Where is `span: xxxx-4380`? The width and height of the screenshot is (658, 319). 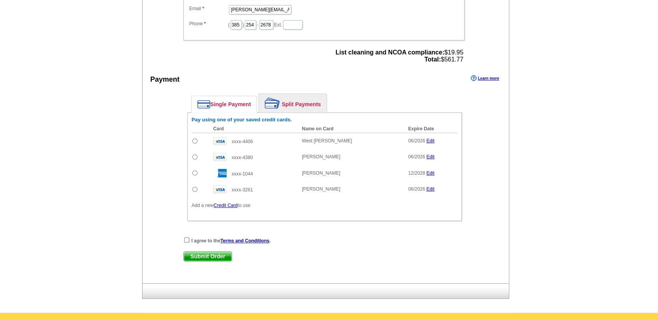 span: xxxx-4380 is located at coordinates (242, 158).